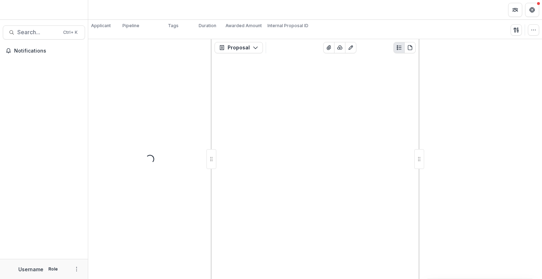 This screenshot has height=279, width=542. Describe the element at coordinates (44, 32) in the screenshot. I see `button: Search...` at that location.